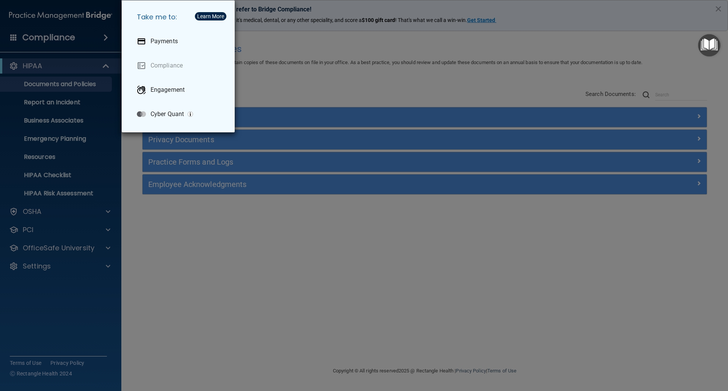 The height and width of the screenshot is (391, 728). Describe the element at coordinates (210, 16) in the screenshot. I see `button: Learn More` at that location.